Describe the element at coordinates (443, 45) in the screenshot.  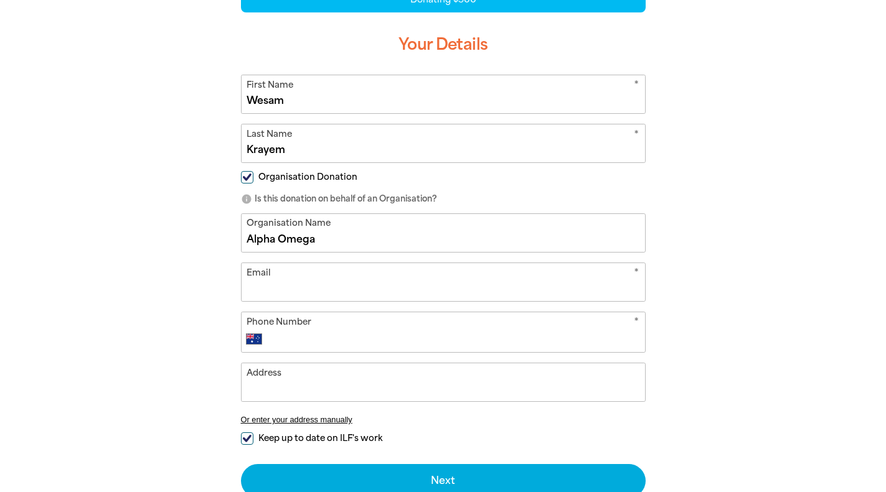
I see `h3: Your Details` at that location.